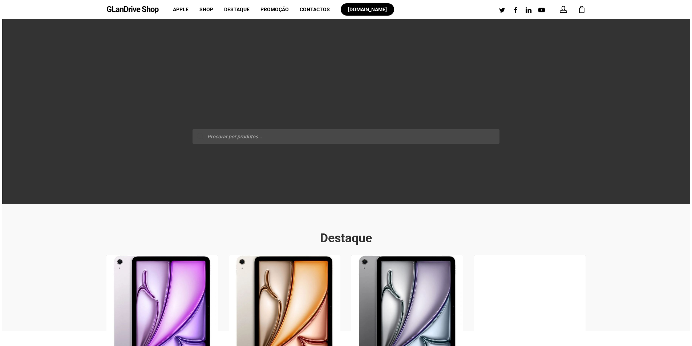 Image resolution: width=692 pixels, height=346 pixels. What do you see at coordinates (181, 9) in the screenshot?
I see `a: Apple` at bounding box center [181, 9].